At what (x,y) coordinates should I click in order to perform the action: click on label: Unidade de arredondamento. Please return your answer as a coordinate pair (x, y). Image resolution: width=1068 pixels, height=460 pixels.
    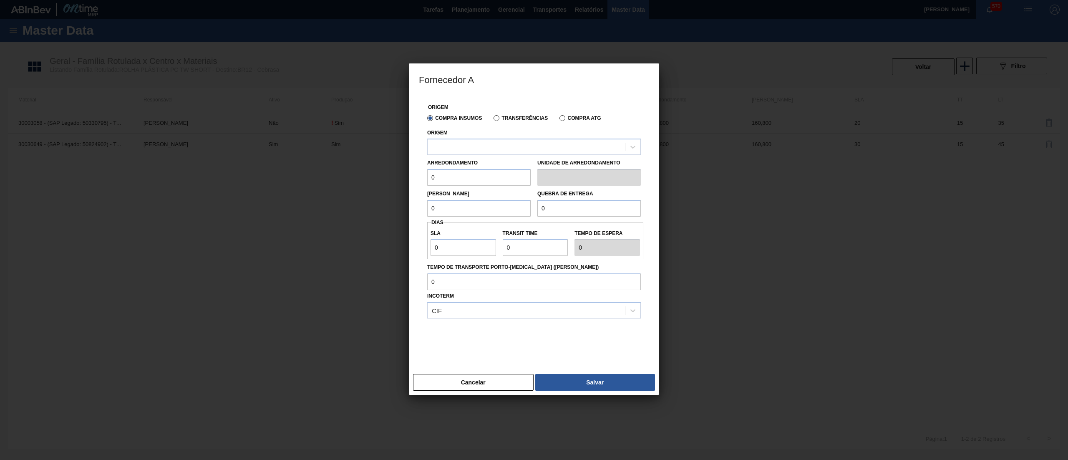
    Looking at the image, I should click on (589, 163).